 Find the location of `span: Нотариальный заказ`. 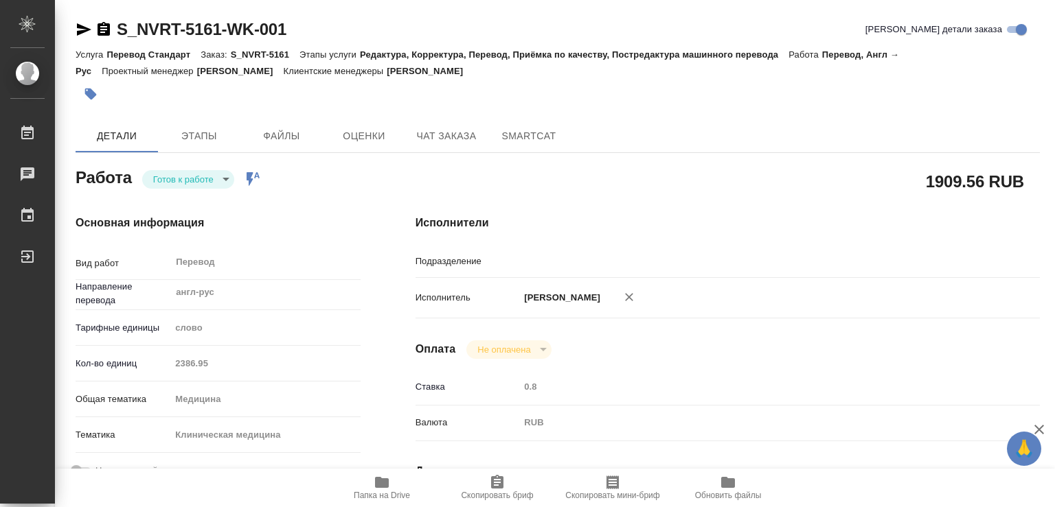

span: Нотариальный заказ is located at coordinates (139, 471).